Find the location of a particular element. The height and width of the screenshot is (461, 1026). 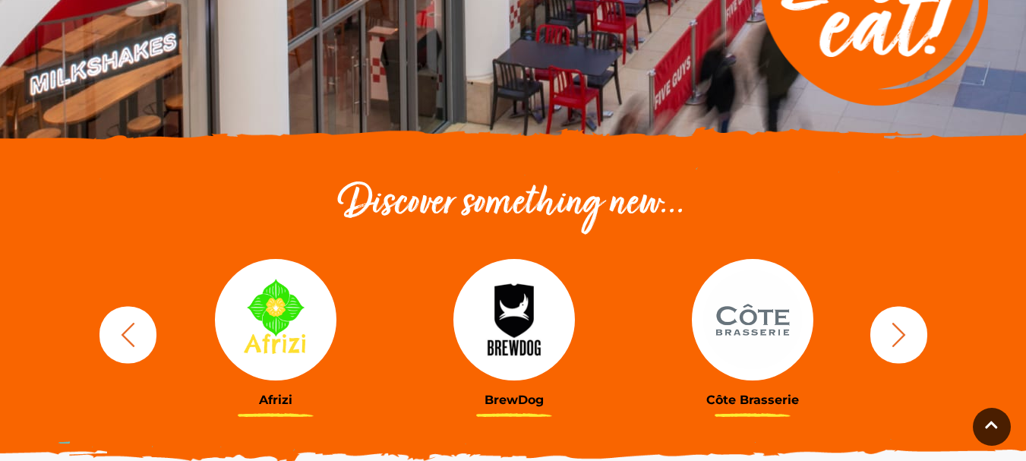

h3: BrewDog is located at coordinates (514, 399).